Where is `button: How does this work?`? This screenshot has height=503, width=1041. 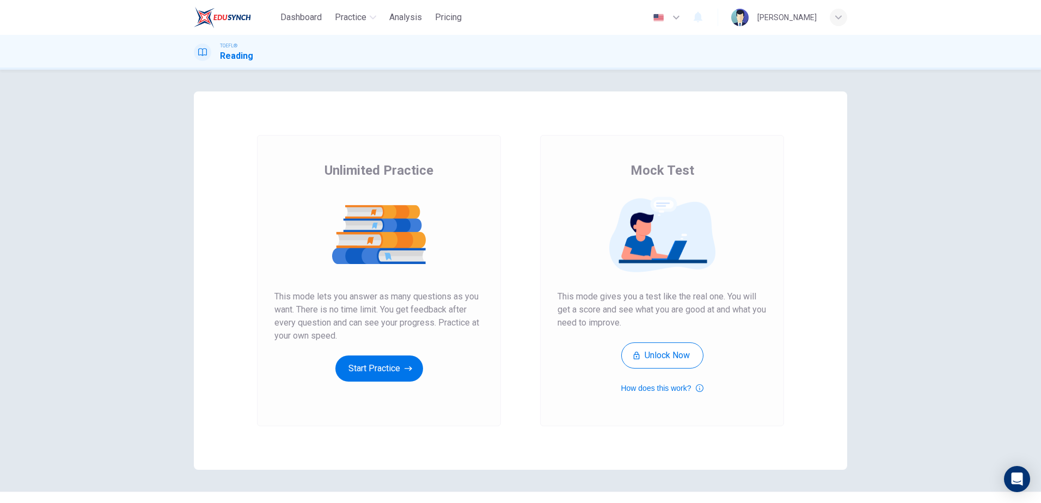 button: How does this work? is located at coordinates (662, 388).